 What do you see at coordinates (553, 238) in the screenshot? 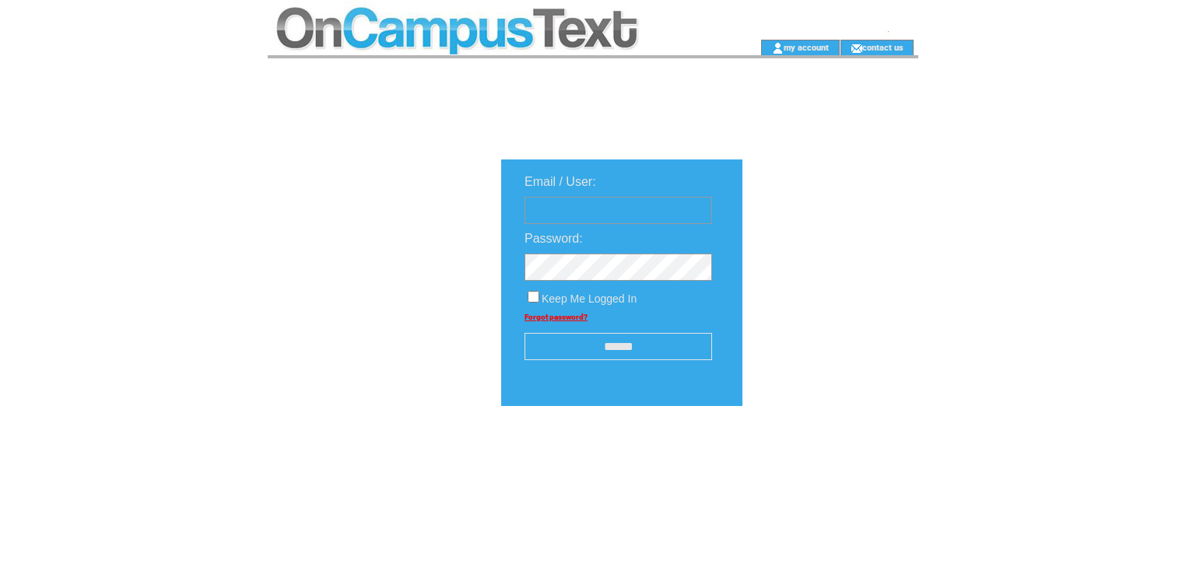
I see `span: Password:` at bounding box center [553, 238].